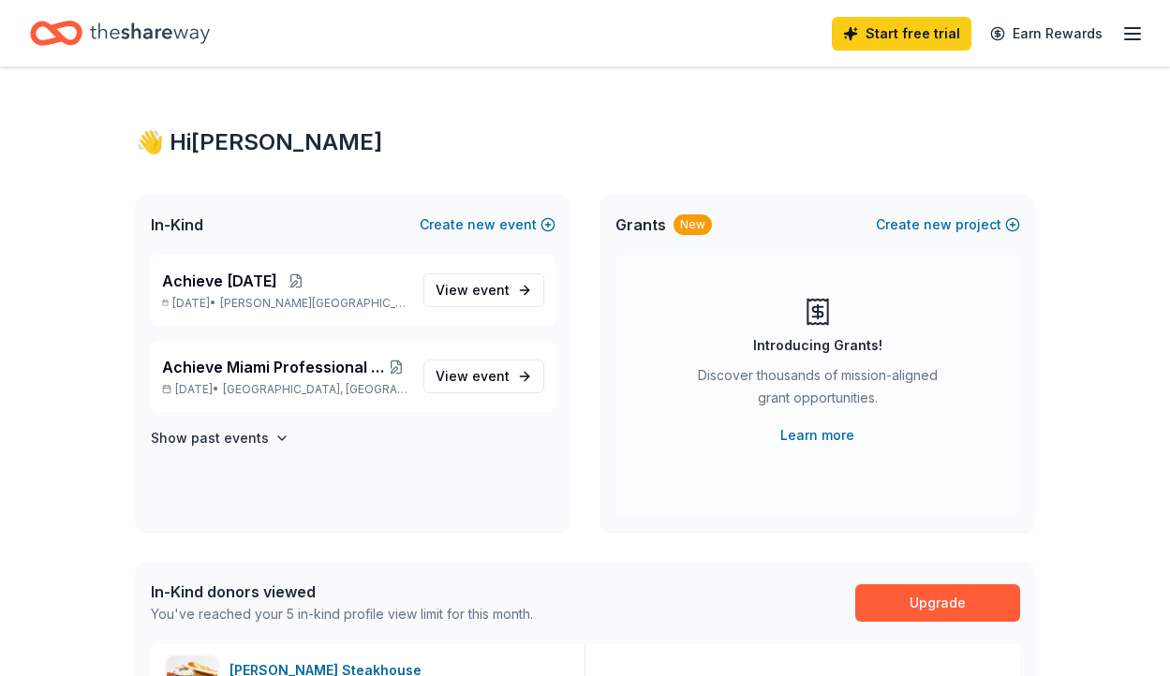 The image size is (1170, 676). Describe the element at coordinates (487, 225) in the screenshot. I see `button: Createnewevent` at that location.